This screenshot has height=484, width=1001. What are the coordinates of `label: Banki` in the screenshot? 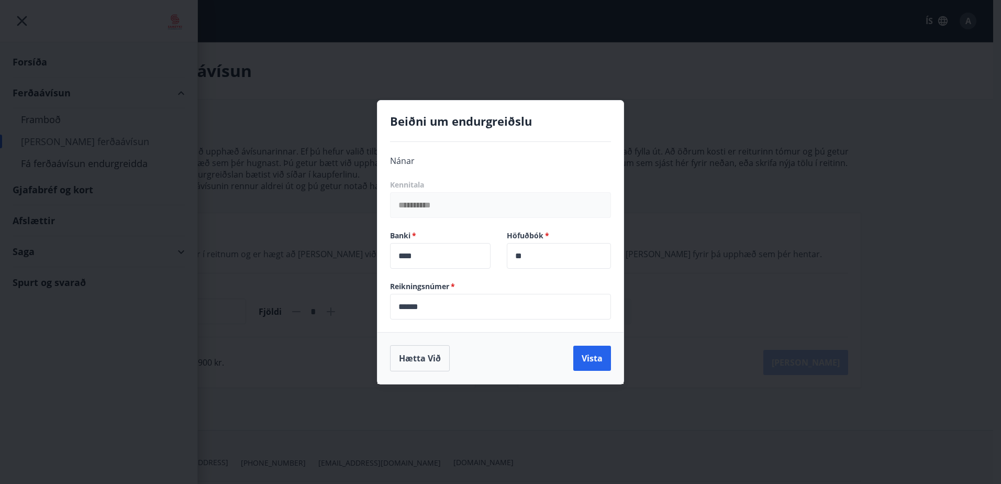 It's located at (442, 236).